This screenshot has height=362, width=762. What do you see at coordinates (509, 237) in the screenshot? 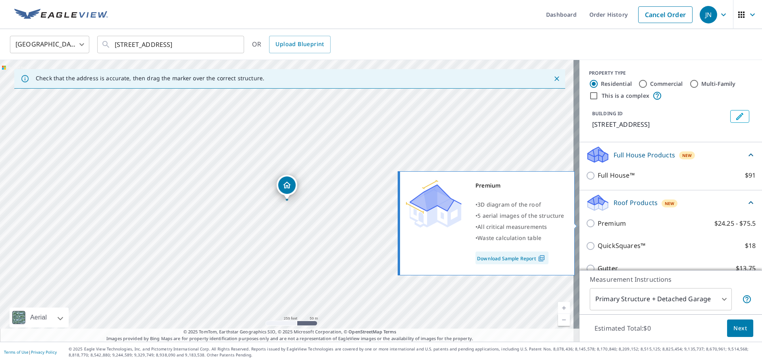
I see `span: Waste calculation table` at bounding box center [509, 237].